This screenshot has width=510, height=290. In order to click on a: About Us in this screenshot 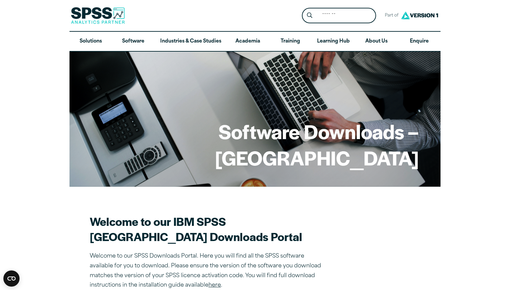, I will do `click(376, 41)`.